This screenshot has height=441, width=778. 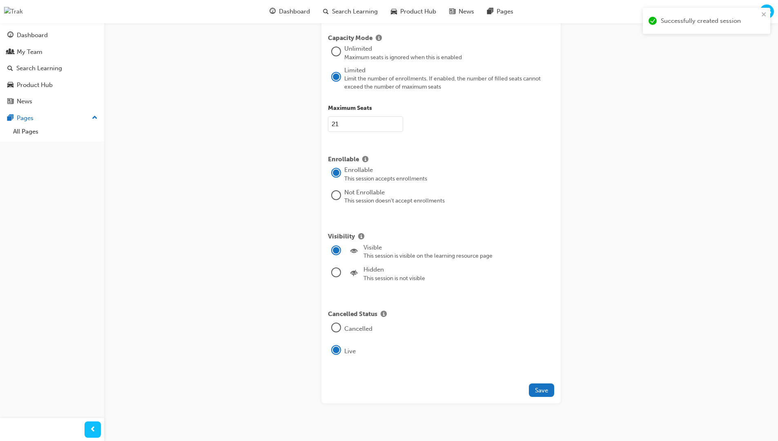 I want to click on div: Limited, so click(x=449, y=70).